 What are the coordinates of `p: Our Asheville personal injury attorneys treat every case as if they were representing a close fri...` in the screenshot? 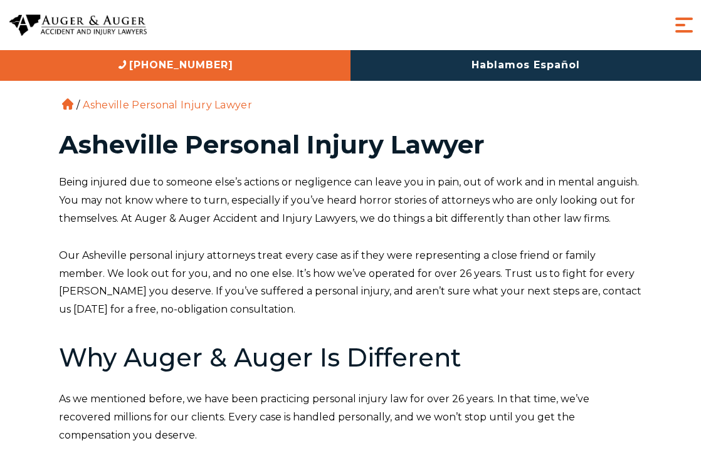 It's located at (350, 283).